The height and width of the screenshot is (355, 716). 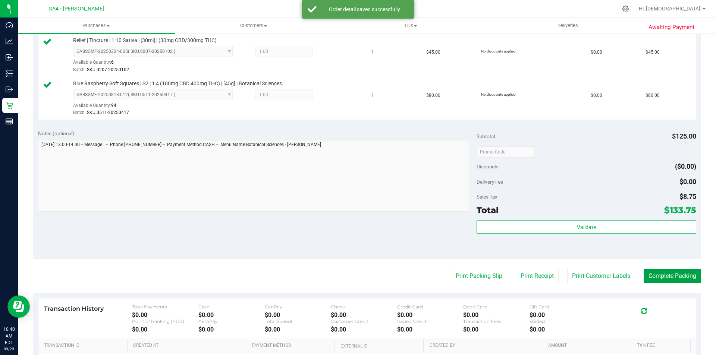 What do you see at coordinates (96, 26) in the screenshot?
I see `span: Purchases` at bounding box center [96, 26].